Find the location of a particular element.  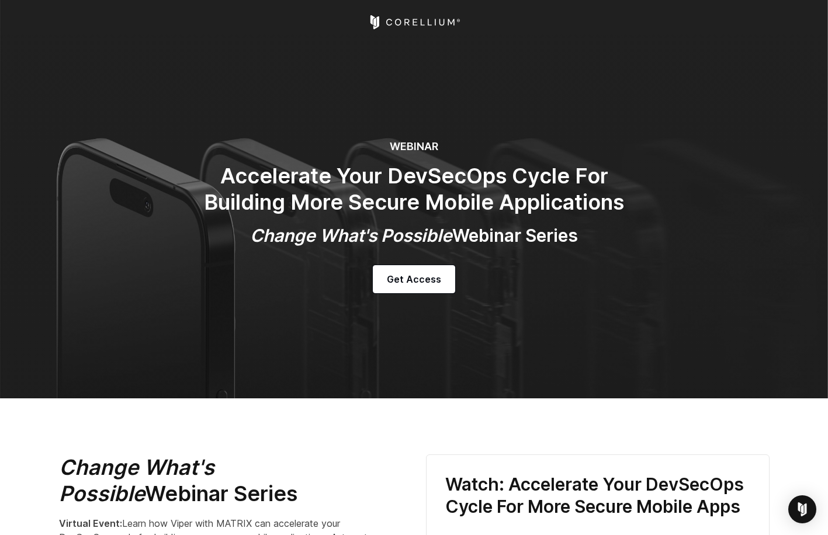

h3: Watch: Accelerate Your DevSecOps Cycle For More Secure Mobile Apps is located at coordinates (598, 495).